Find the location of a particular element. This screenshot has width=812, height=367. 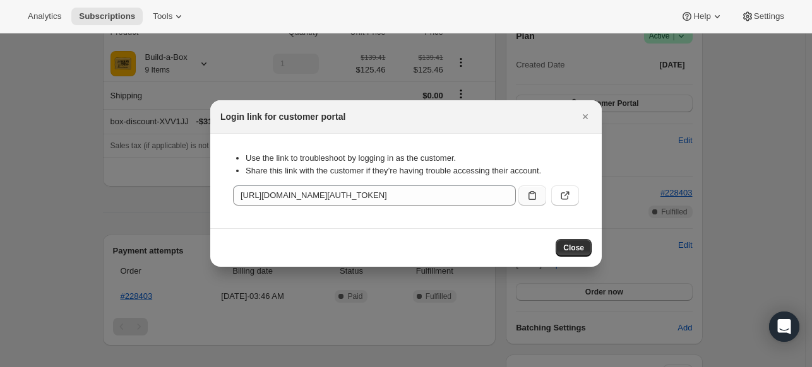

li: Share this link with the customer if they’re having trouble accessing their account. is located at coordinates (412, 171).